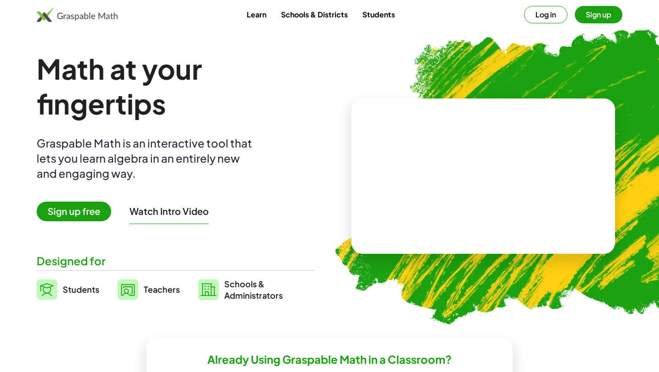 Image resolution: width=659 pixels, height=372 pixels. I want to click on a: Learn, so click(256, 14).